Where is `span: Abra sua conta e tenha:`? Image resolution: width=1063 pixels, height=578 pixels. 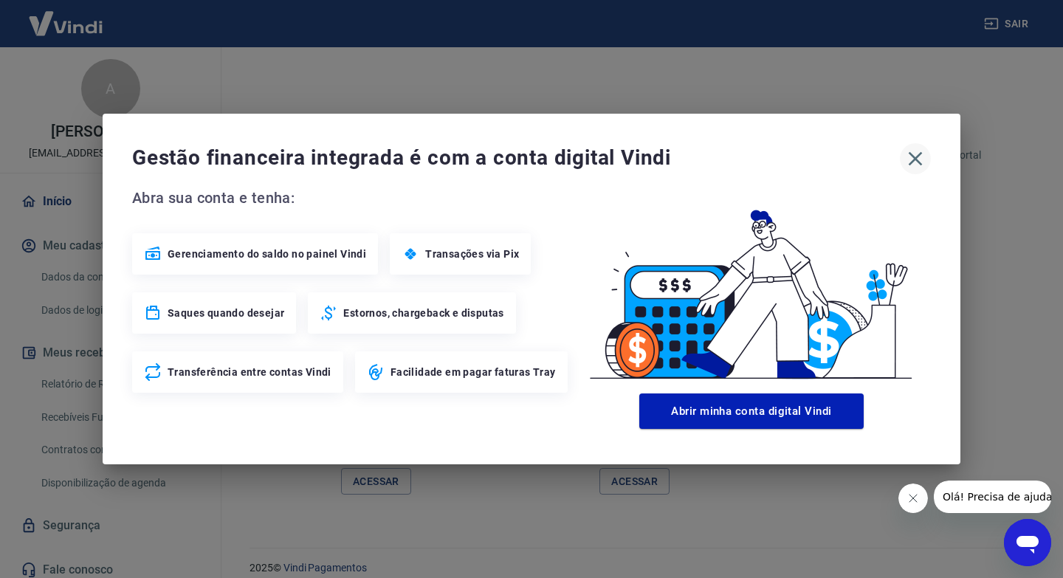
span: Abra sua conta e tenha: is located at coordinates (352, 198).